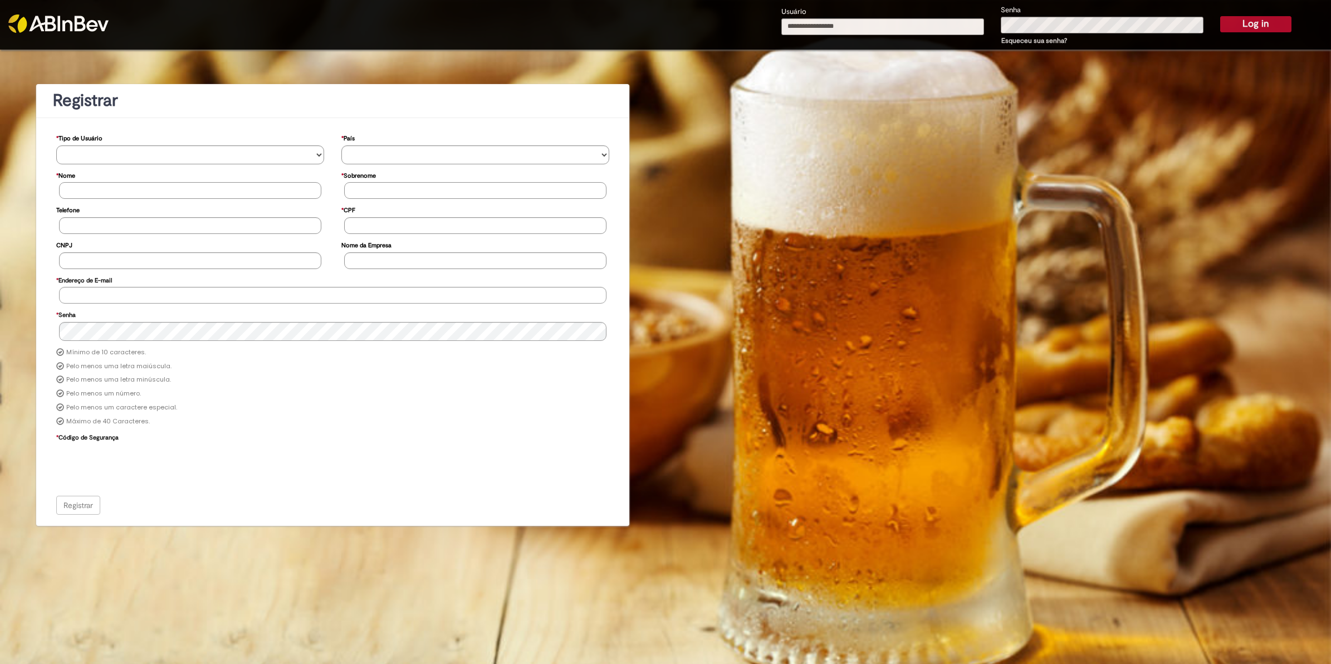 This screenshot has width=1331, height=664. Describe the element at coordinates (333, 100) in the screenshot. I see `h1: Registrar` at that location.